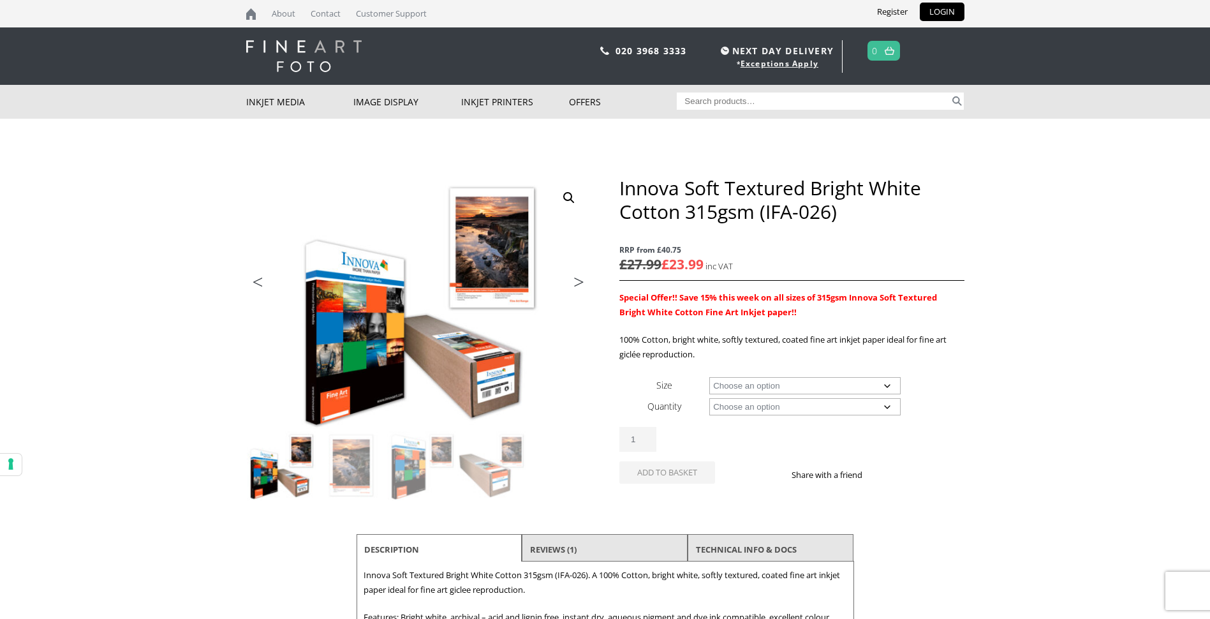 This screenshot has width=1210, height=619. Describe the element at coordinates (407, 101) in the screenshot. I see `a: Image Display` at that location.